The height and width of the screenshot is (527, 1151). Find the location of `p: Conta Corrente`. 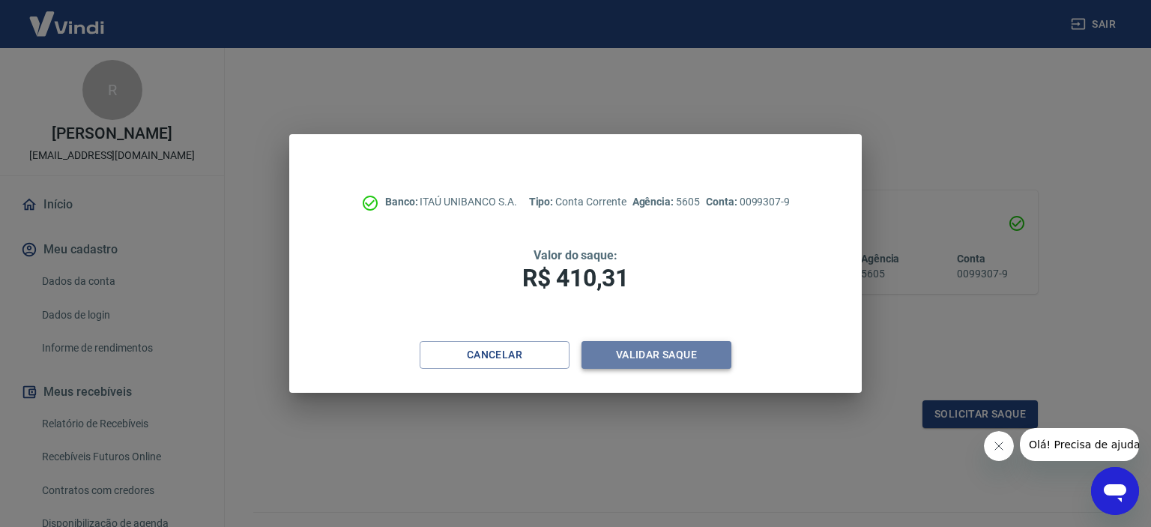

p: Conta Corrente is located at coordinates (578, 202).